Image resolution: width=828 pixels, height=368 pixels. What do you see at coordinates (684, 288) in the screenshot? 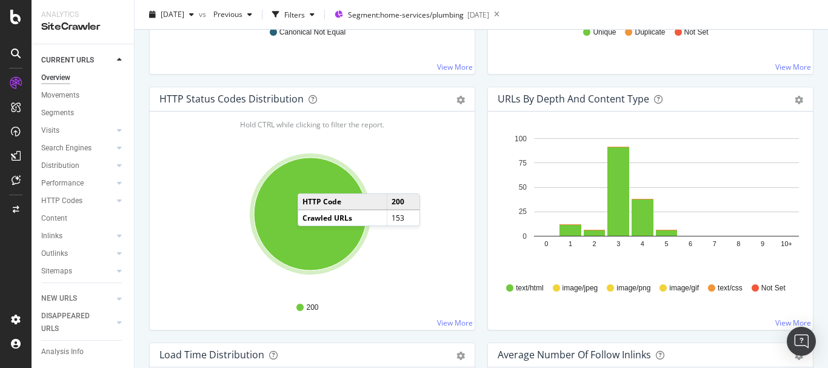
I see `span: image/gif` at bounding box center [684, 288].